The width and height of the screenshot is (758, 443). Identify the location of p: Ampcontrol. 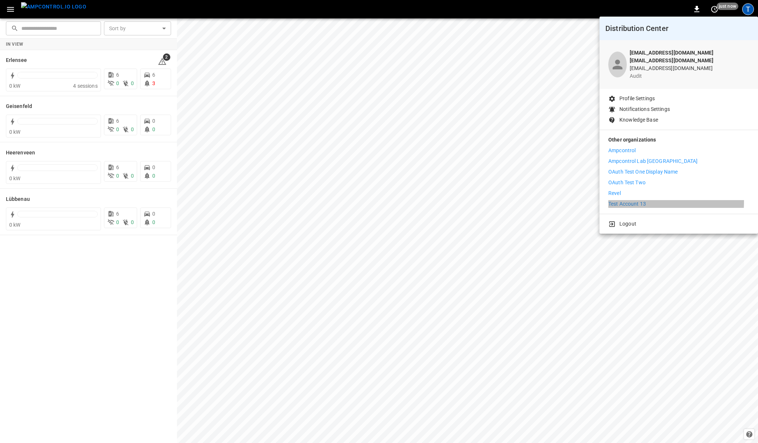
(622, 150).